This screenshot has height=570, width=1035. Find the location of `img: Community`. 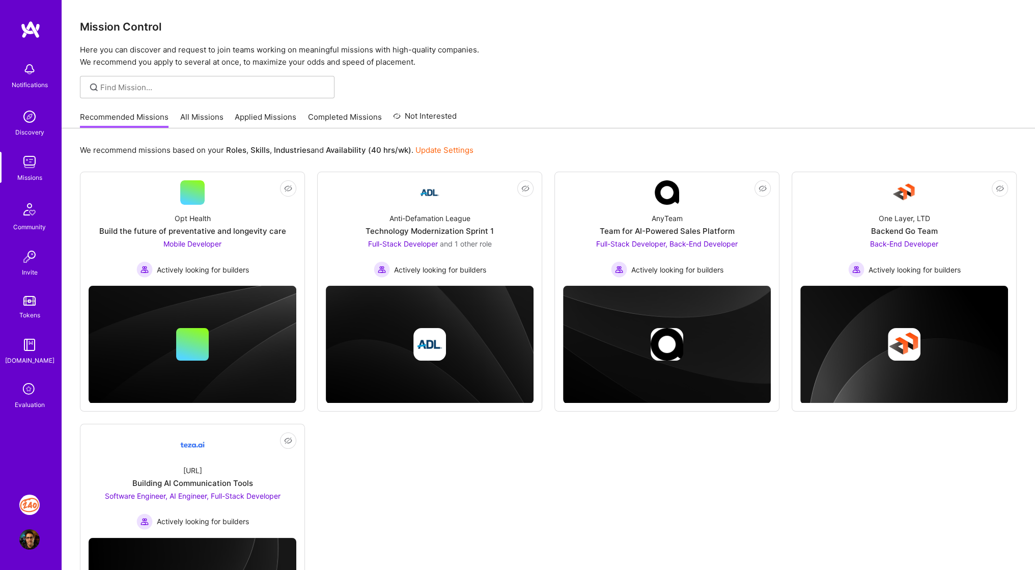

img: Community is located at coordinates (30, 209).